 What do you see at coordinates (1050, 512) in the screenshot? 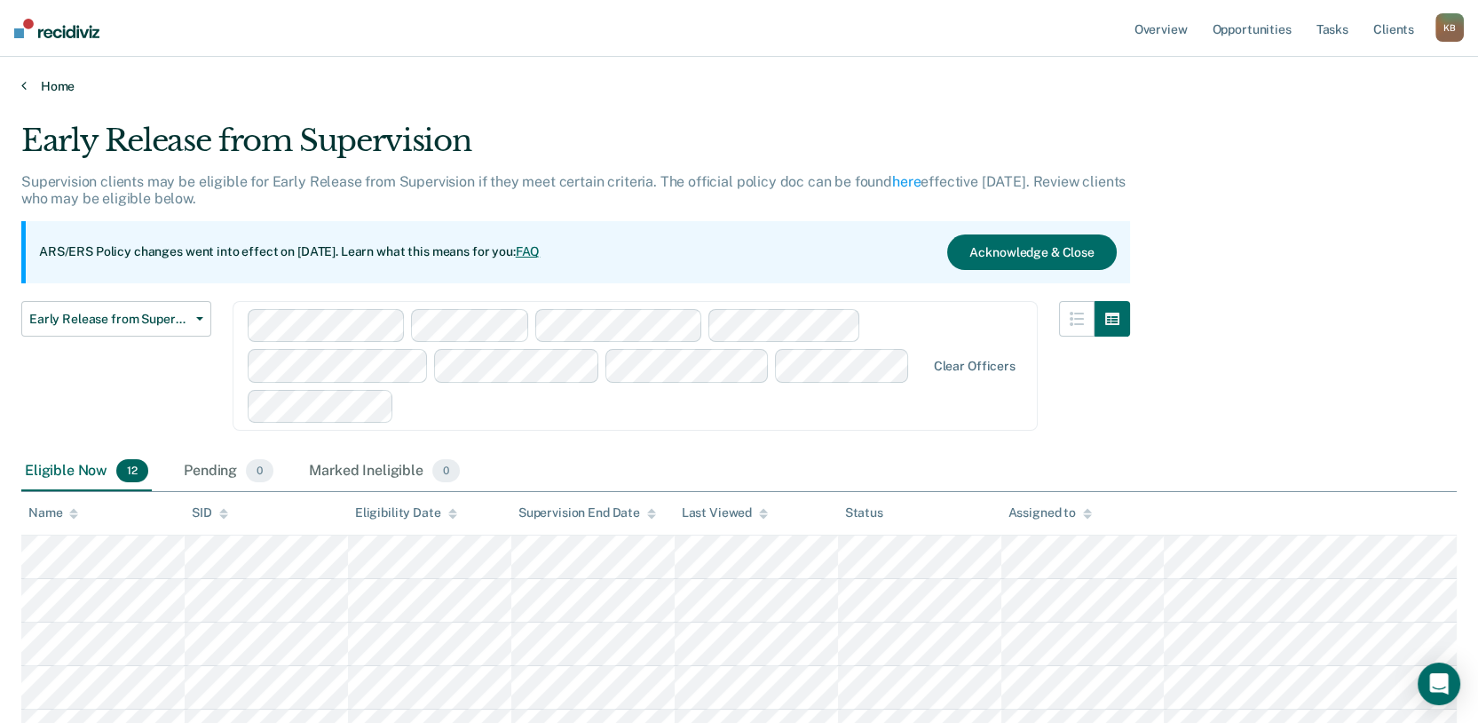
I see `div: Assigned to` at bounding box center [1050, 512].